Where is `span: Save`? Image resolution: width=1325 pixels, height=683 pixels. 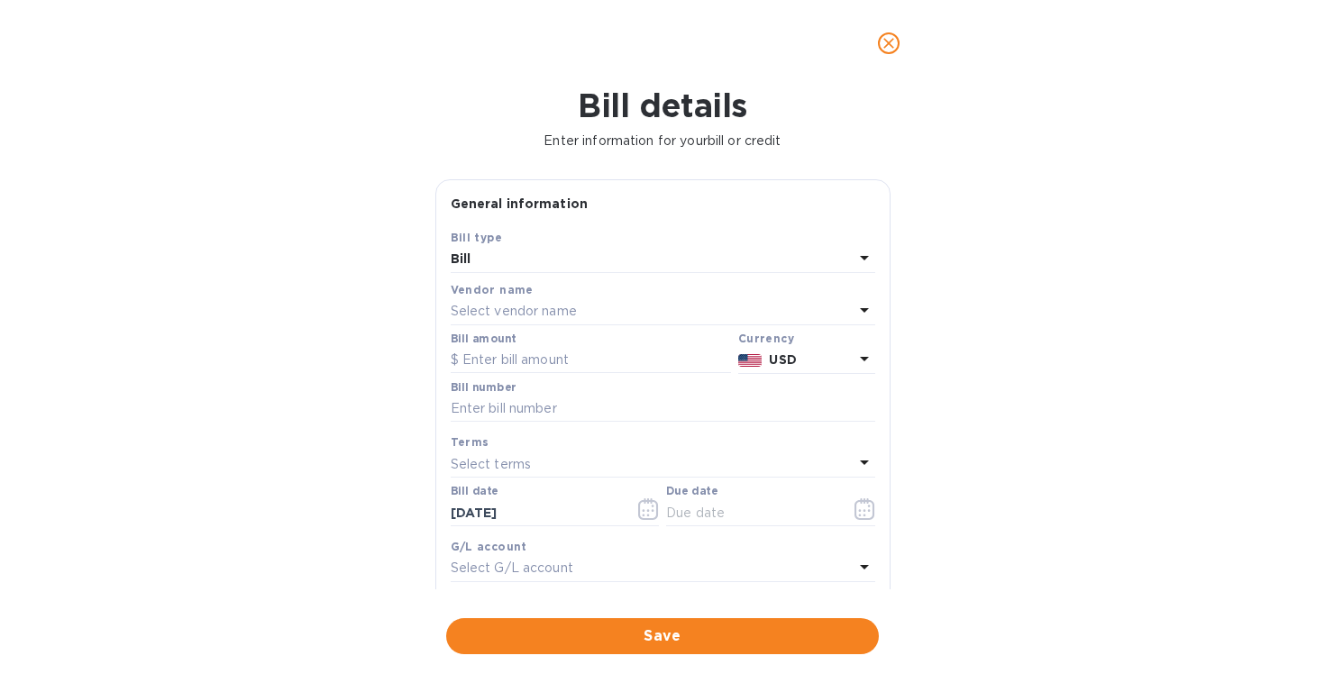 span: Save is located at coordinates (663, 636).